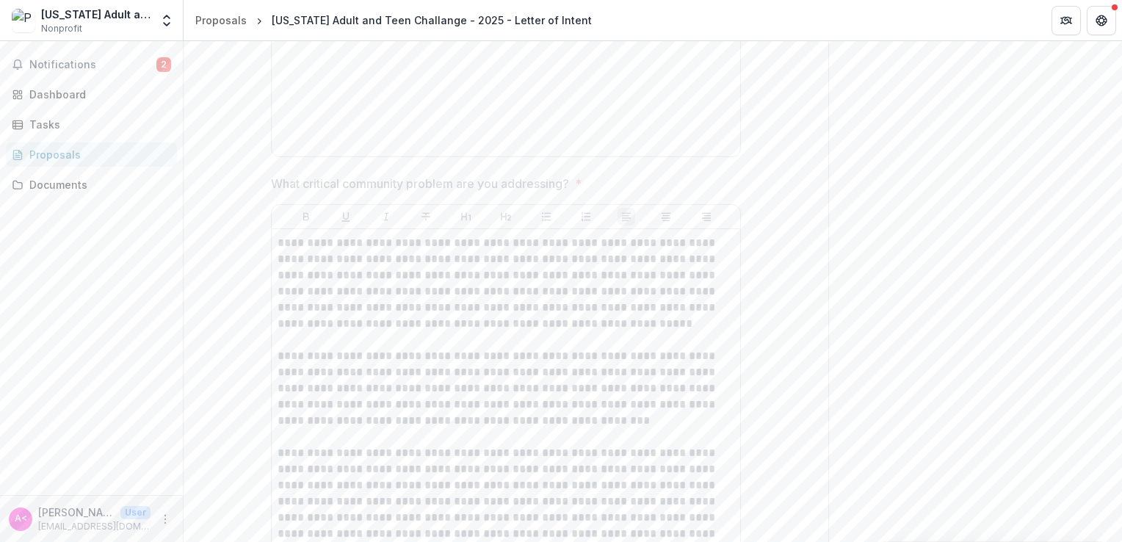 This screenshot has width=1122, height=542. What do you see at coordinates (97, 124) in the screenshot?
I see `div: Tasks` at bounding box center [97, 124].